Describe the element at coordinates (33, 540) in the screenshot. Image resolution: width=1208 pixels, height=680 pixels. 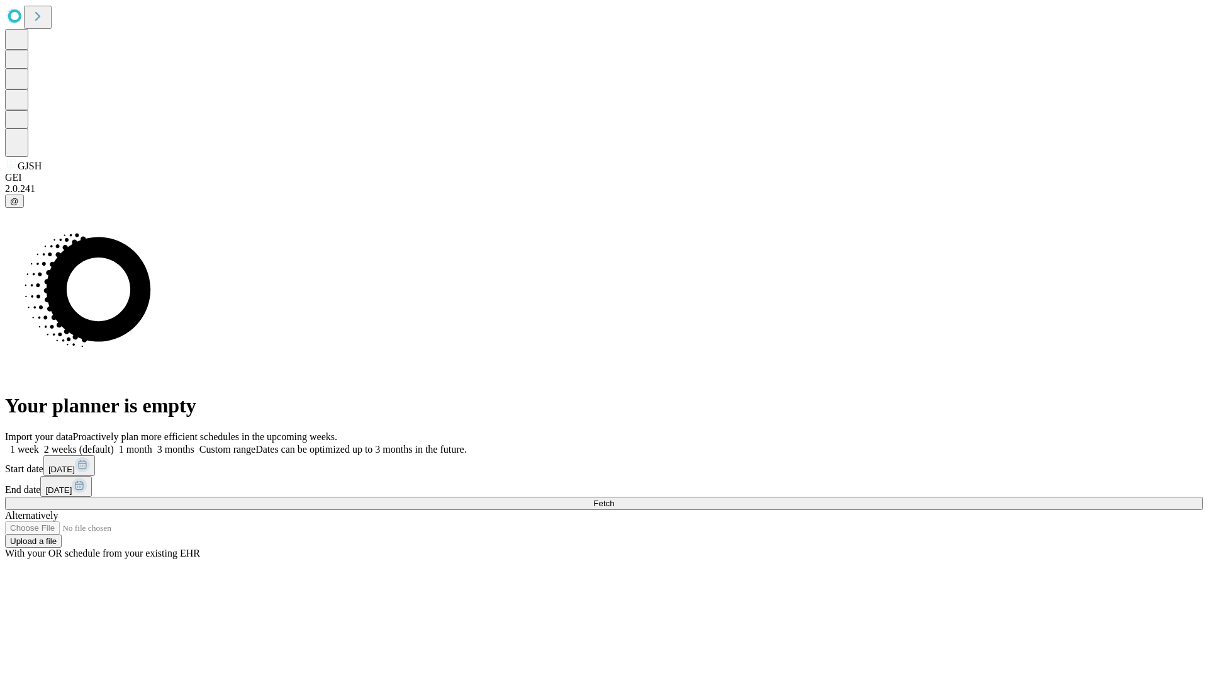
I see `button: Upload a file` at that location.